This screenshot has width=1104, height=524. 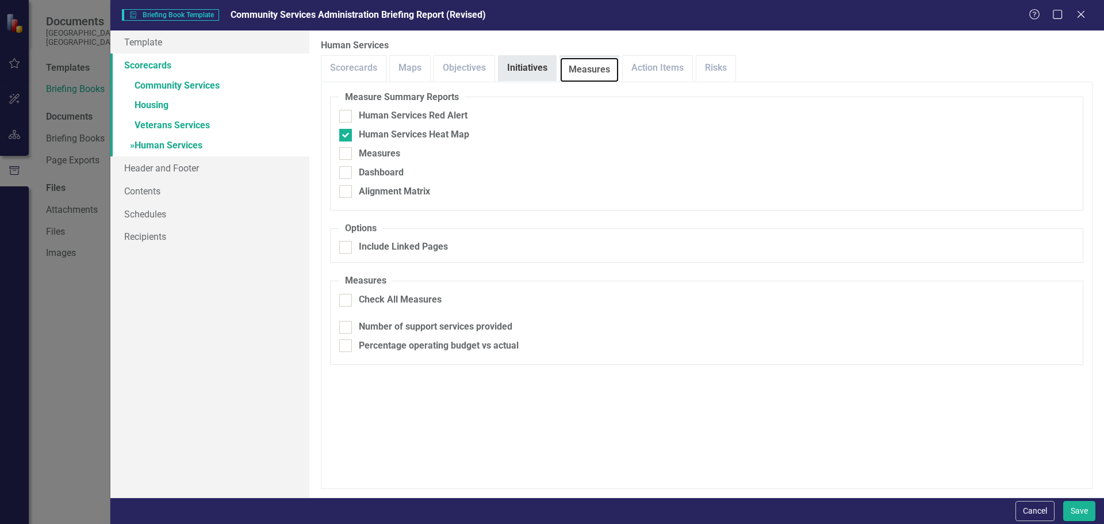 What do you see at coordinates (380, 154) in the screenshot?
I see `div: Measures` at bounding box center [380, 154].